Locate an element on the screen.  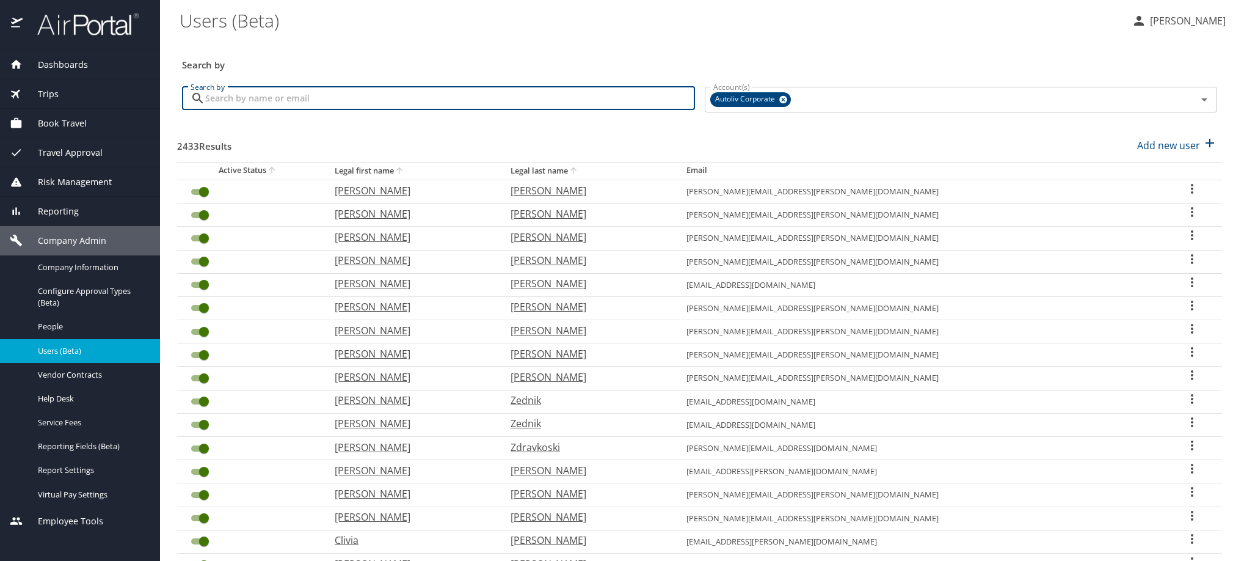
th: Legal first name is located at coordinates (413, 170).